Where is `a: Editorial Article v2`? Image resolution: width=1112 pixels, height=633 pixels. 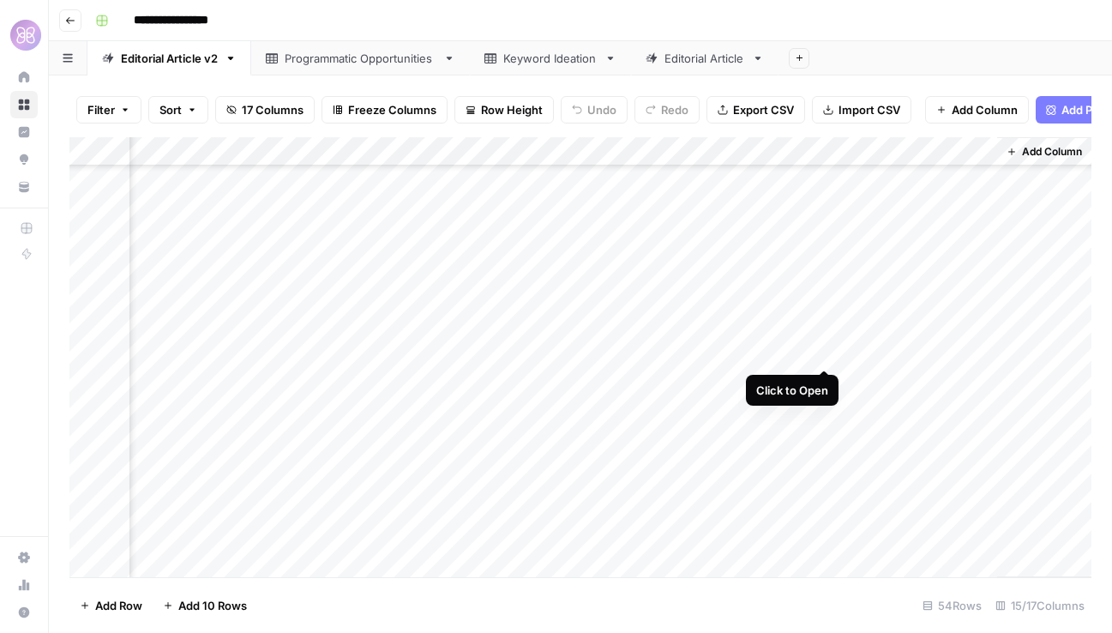 a: Editorial Article v2 is located at coordinates (169, 58).